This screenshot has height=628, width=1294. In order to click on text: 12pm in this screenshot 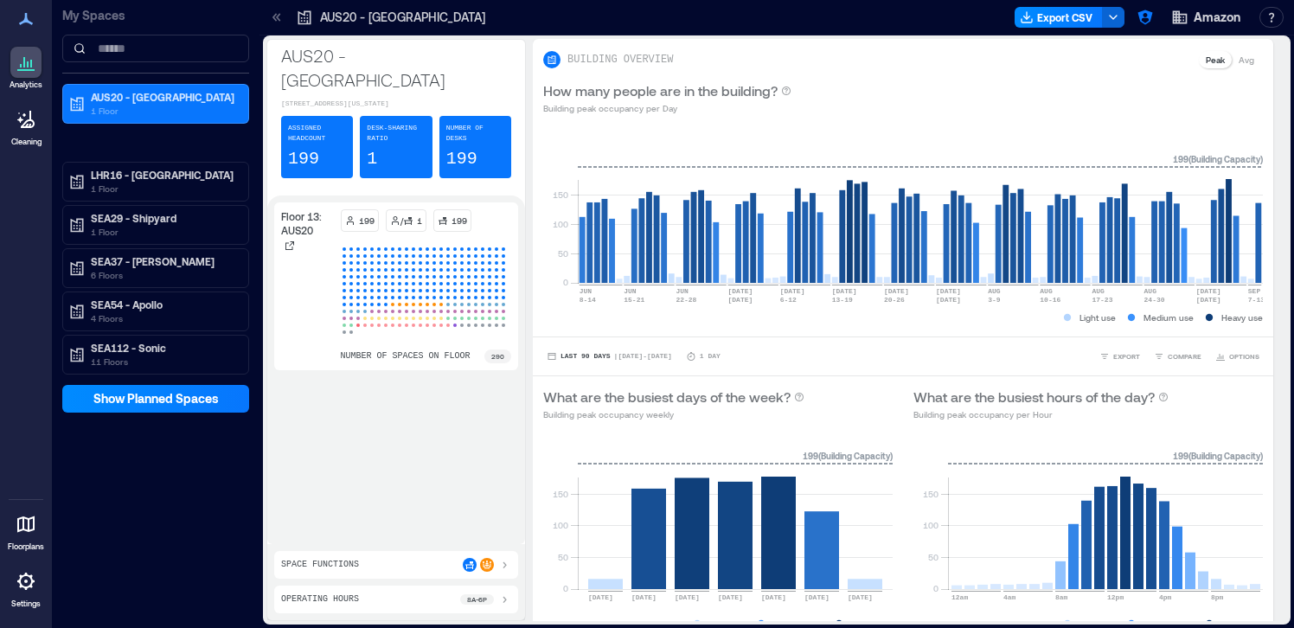, I will do `click(1115, 597)`.